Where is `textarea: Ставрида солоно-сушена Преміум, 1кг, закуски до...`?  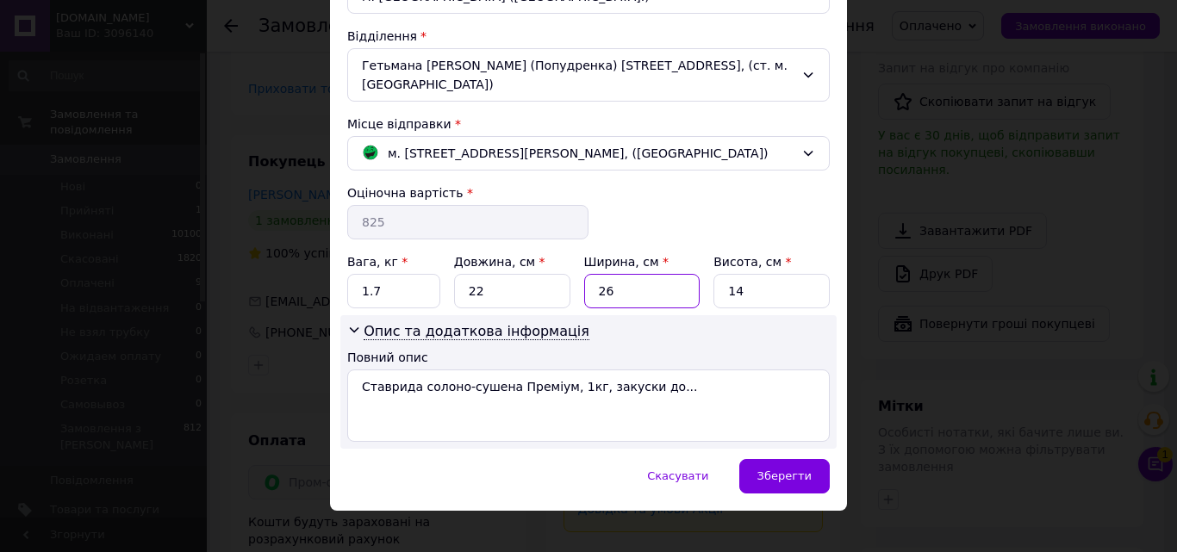 textarea: Ставрида солоно-сушена Преміум, 1кг, закуски до... is located at coordinates (589, 406).